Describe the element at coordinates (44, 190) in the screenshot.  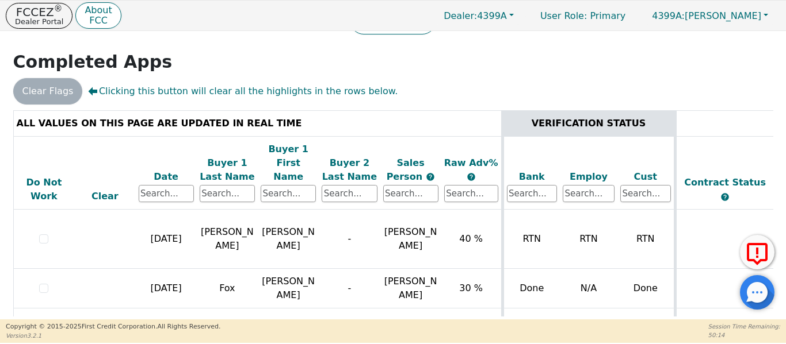
I see `div: Do Not Work` at that location.